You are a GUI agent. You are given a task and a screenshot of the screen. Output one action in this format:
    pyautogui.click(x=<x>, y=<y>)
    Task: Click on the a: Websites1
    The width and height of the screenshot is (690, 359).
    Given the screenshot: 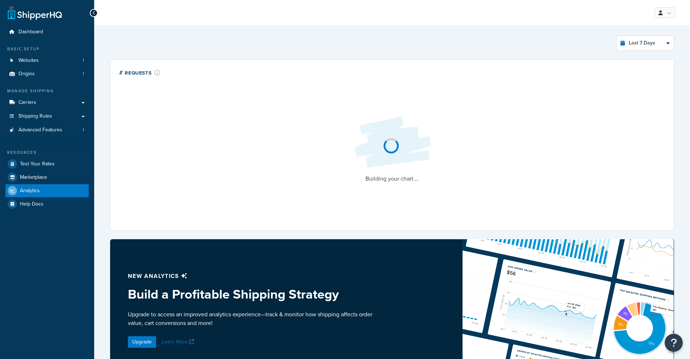 What is the action you would take?
    pyautogui.click(x=47, y=60)
    